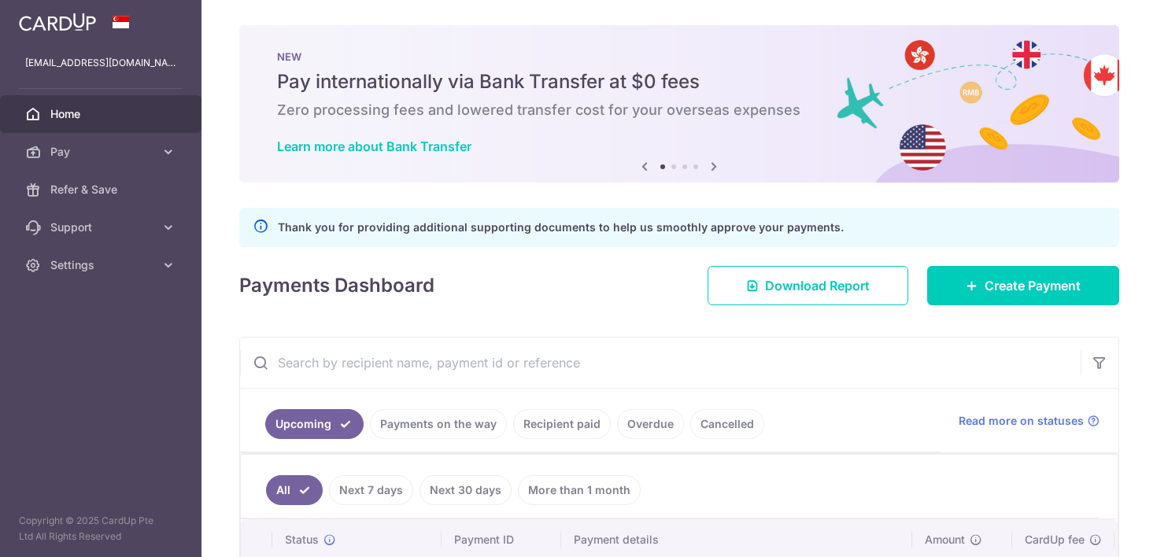  I want to click on a: Next 30 days, so click(465, 490).